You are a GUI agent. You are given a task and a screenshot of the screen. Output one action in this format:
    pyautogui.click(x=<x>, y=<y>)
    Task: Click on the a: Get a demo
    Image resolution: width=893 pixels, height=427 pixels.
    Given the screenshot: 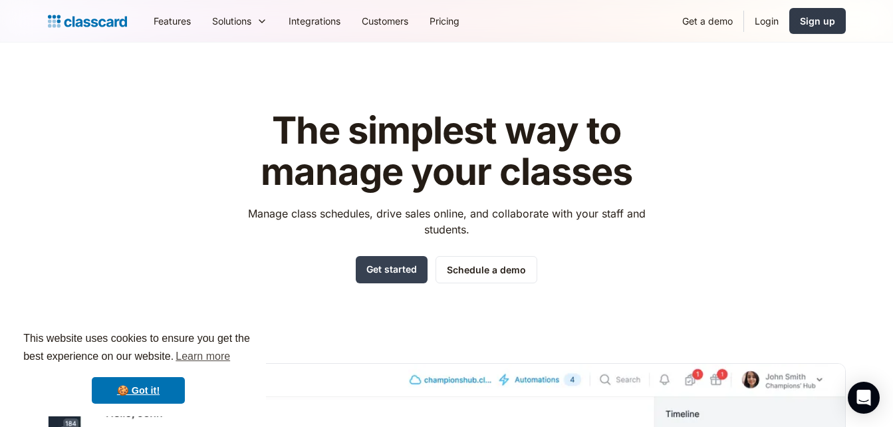 What is the action you would take?
    pyautogui.click(x=707, y=21)
    